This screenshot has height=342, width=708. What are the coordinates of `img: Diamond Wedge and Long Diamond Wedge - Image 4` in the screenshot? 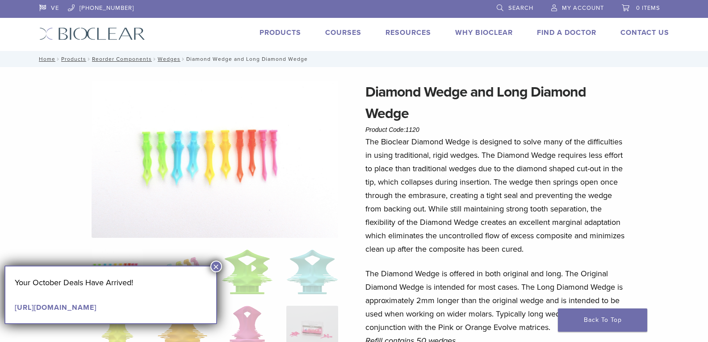 It's located at (312, 272).